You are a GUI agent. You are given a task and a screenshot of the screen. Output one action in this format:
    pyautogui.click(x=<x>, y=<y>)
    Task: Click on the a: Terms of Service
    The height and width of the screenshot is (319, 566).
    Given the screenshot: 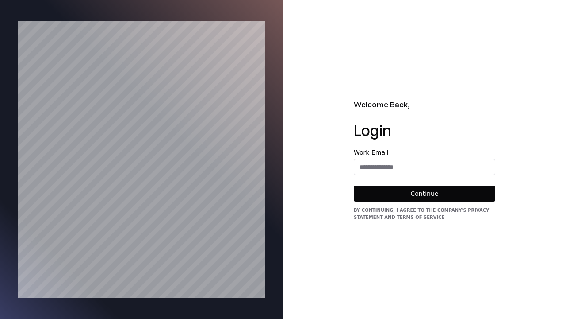 What is the action you would take?
    pyautogui.click(x=421, y=217)
    